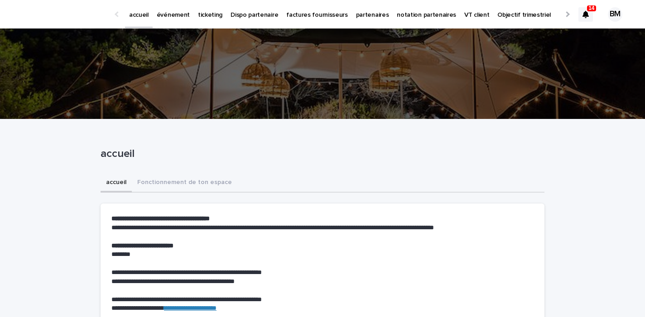 This screenshot has height=317, width=645. What do you see at coordinates (591, 8) in the screenshot?
I see `p: 14` at bounding box center [591, 8].